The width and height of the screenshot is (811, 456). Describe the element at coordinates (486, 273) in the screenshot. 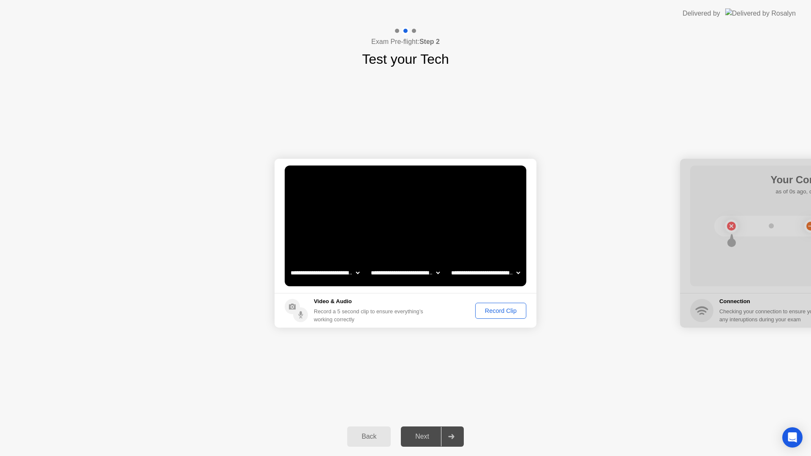

I see `select: Available microphones` at that location.